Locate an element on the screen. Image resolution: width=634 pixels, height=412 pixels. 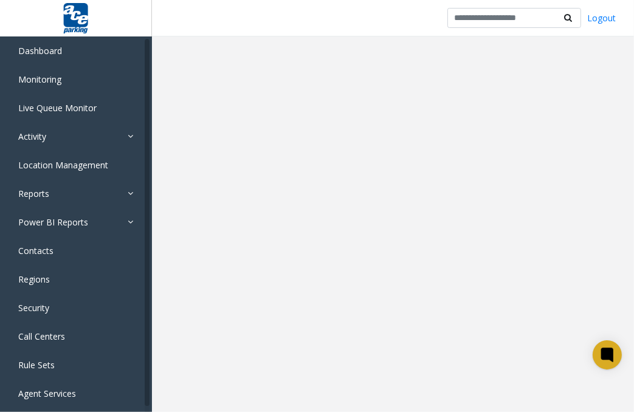
span: Activity is located at coordinates (42, 136).